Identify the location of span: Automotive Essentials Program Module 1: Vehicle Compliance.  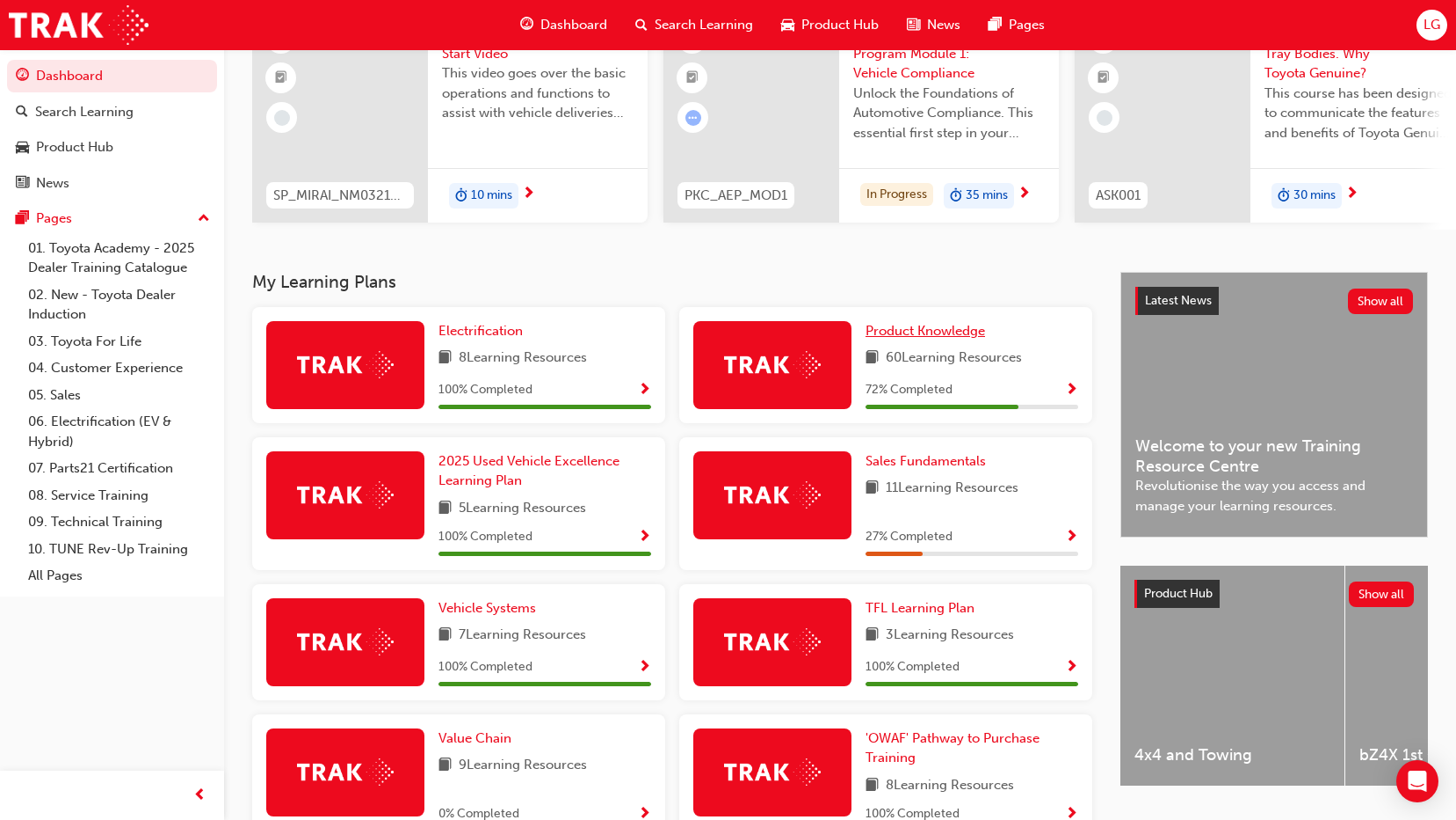
(949, 54).